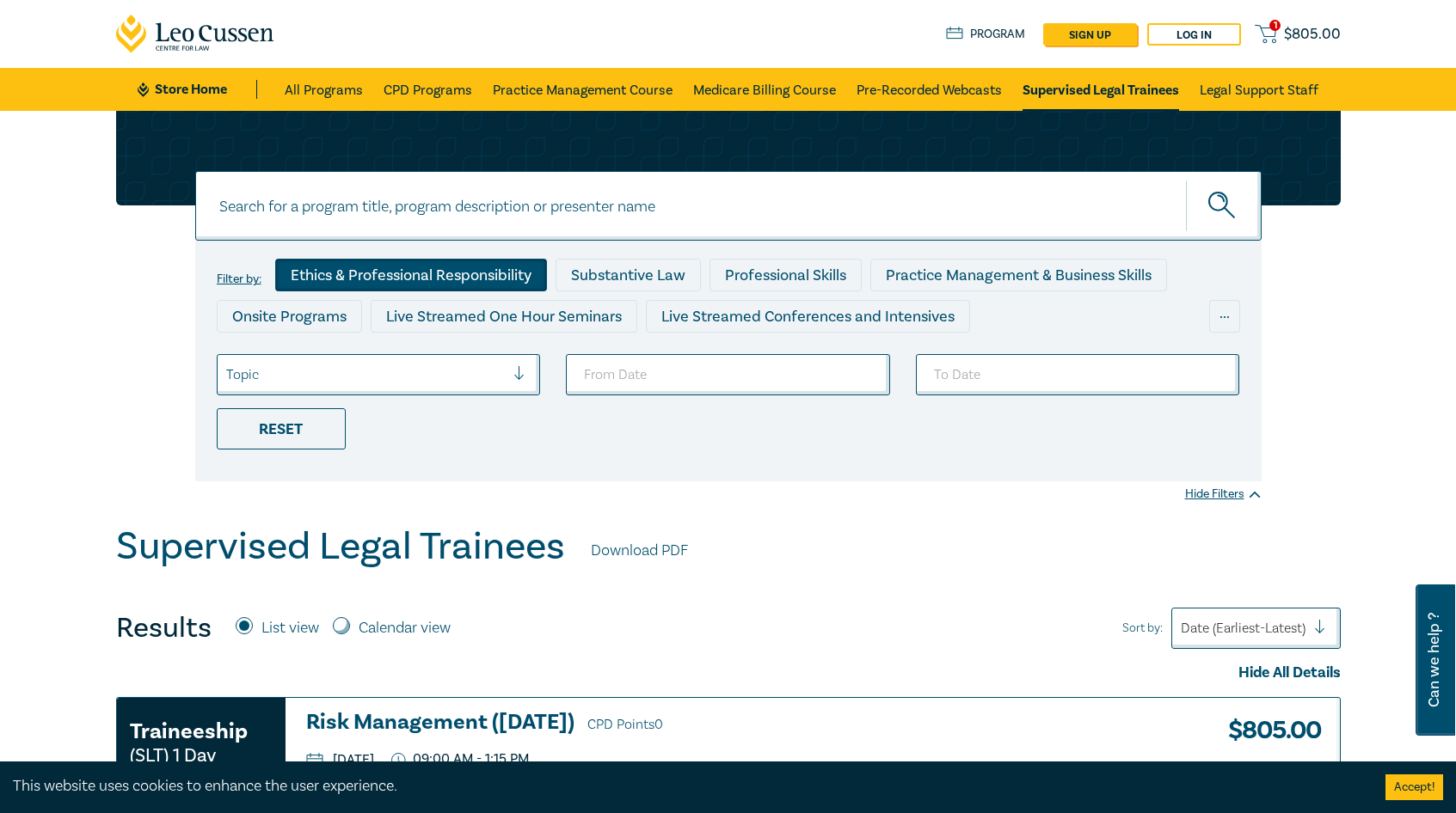 The height and width of the screenshot is (813, 1456). I want to click on a: All Programs, so click(323, 90).